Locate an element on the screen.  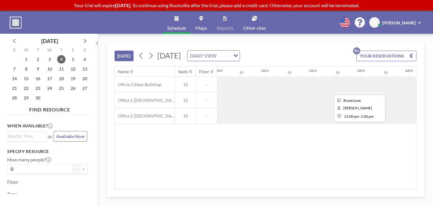
div: M is located at coordinates (26, 51).